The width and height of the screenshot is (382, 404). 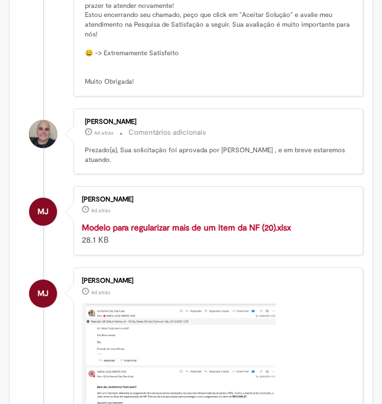 What do you see at coordinates (104, 133) in the screenshot?
I see `time: 26/08/2025 14:01:01` at bounding box center [104, 133].